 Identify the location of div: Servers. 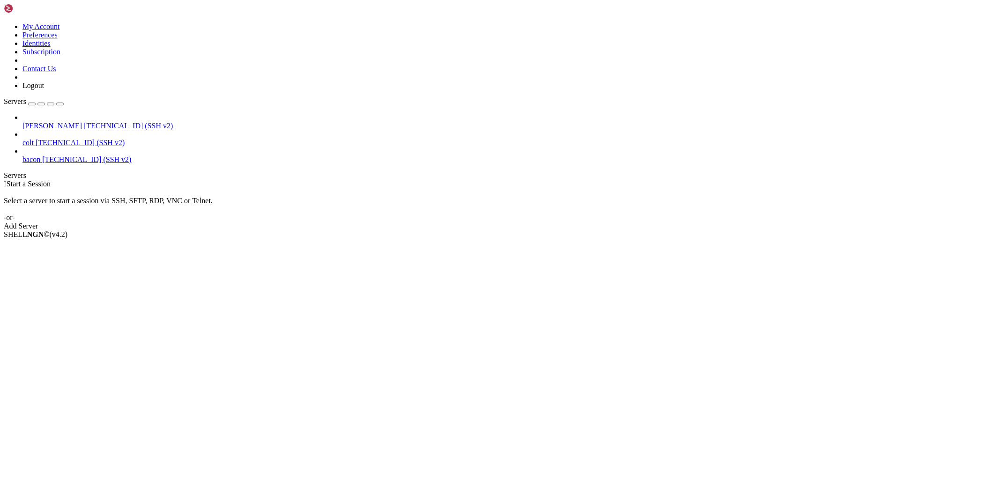
(499, 176).